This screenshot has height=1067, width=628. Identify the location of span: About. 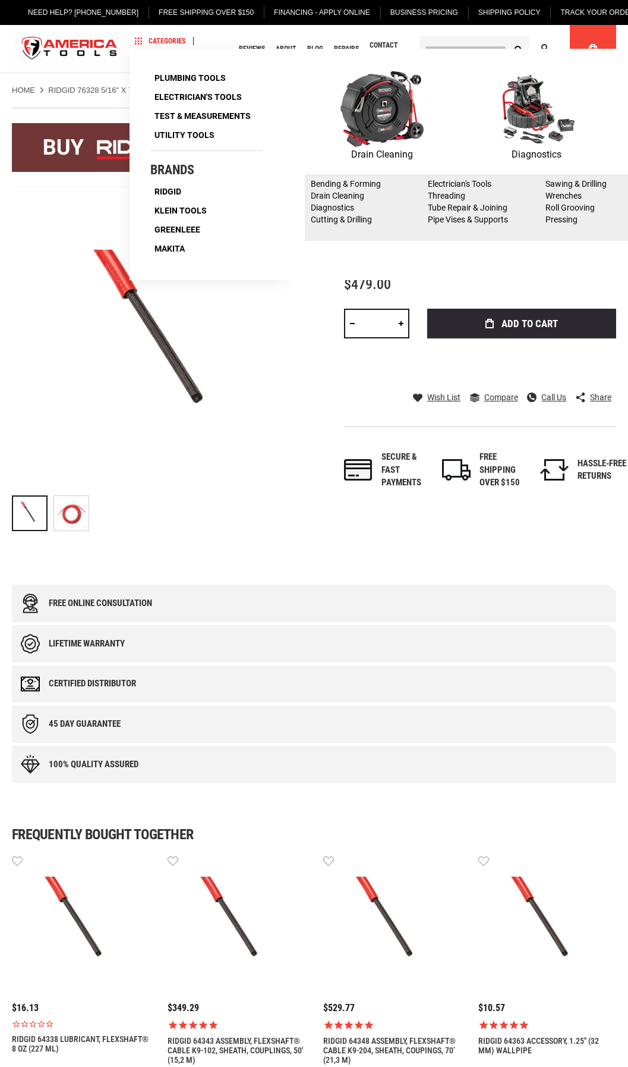
(286, 49).